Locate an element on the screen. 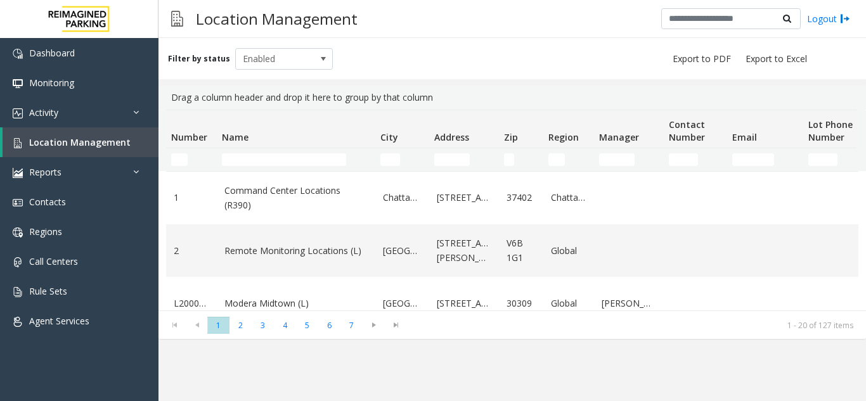 This screenshot has width=866, height=401. span: Location Management is located at coordinates (80, 142).